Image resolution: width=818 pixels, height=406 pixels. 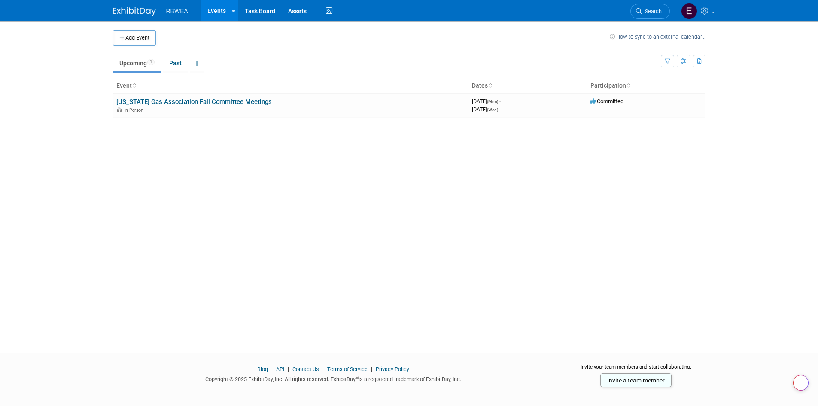 What do you see at coordinates (607, 101) in the screenshot?
I see `span: Committed` at bounding box center [607, 101].